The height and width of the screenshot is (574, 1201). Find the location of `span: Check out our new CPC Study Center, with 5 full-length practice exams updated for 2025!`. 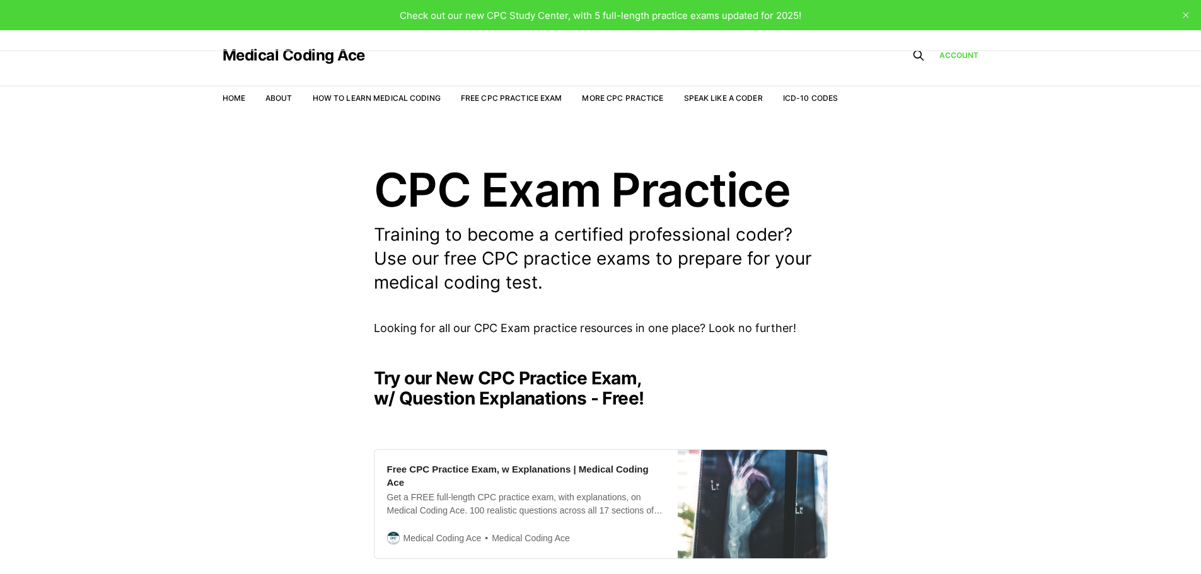

span: Check out our new CPC Study Center, with 5 full-length practice exams updated for 2025! is located at coordinates (600, 15).